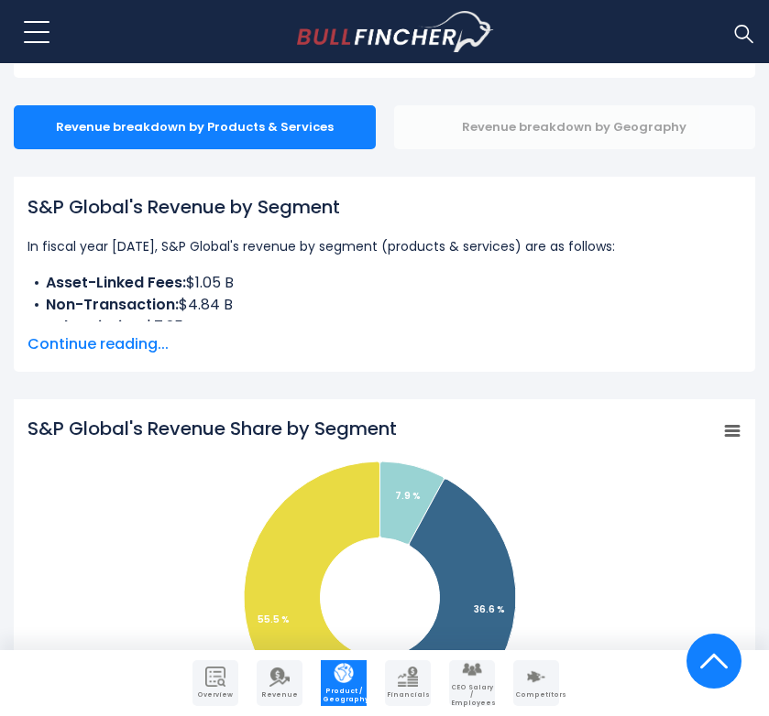  I want to click on li: $4.84 B, so click(384, 305).